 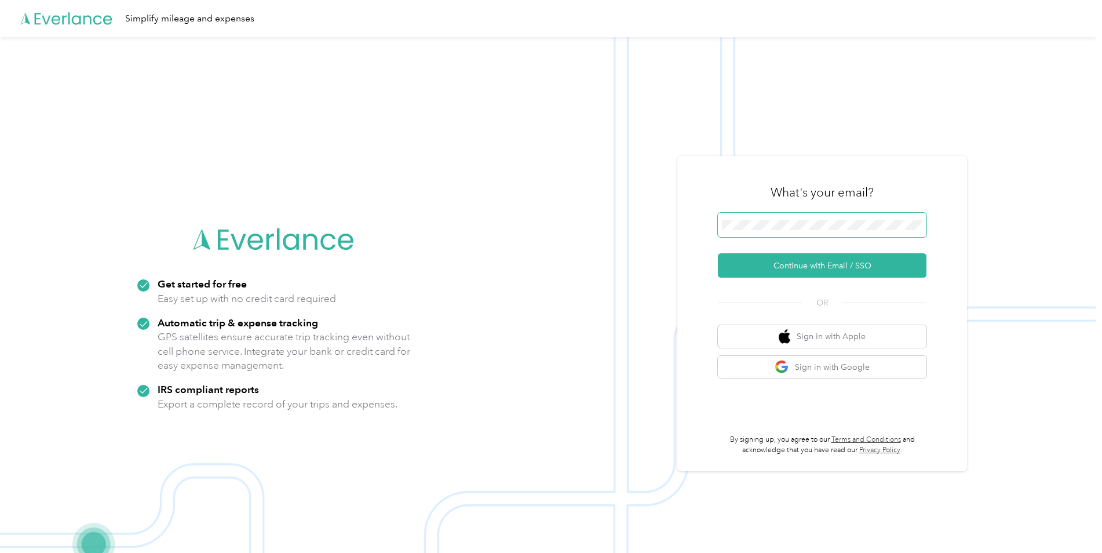 What do you see at coordinates (822, 444) in the screenshot?
I see `p: By signing up, you agree to our and acknowledge that you have read our .` at bounding box center [822, 444].